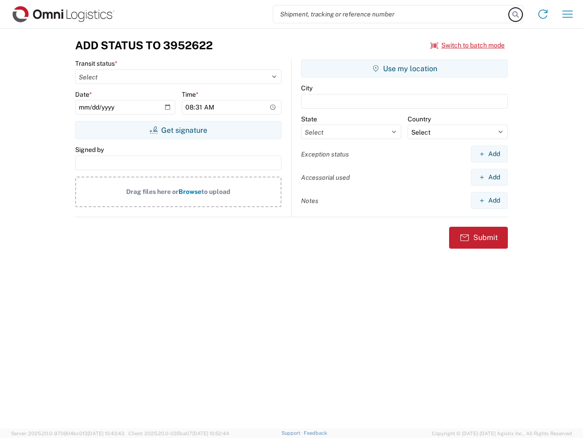 This screenshot has width=583, height=438. Describe the element at coordinates (67, 433) in the screenshot. I see `span: Server: 2025.20.0-970904bc0f3` at that location.